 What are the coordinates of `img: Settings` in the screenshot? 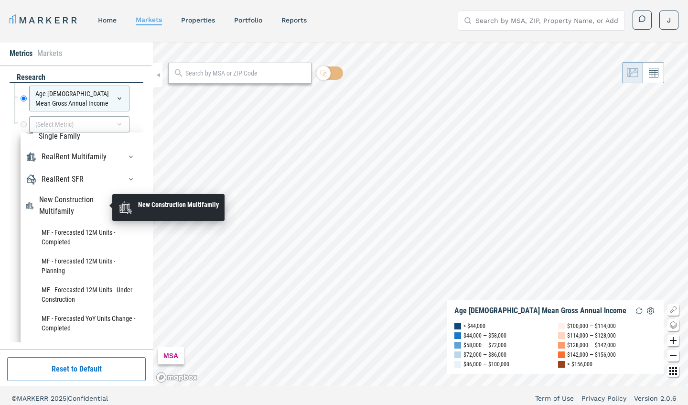 It's located at (651, 311).